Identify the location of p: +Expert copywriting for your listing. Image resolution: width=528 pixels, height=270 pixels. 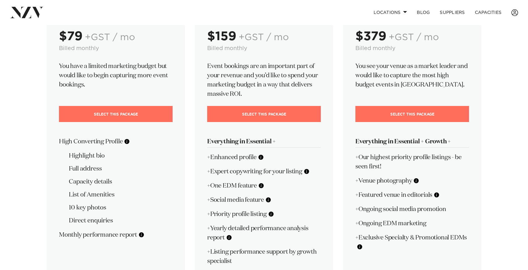
(264, 171).